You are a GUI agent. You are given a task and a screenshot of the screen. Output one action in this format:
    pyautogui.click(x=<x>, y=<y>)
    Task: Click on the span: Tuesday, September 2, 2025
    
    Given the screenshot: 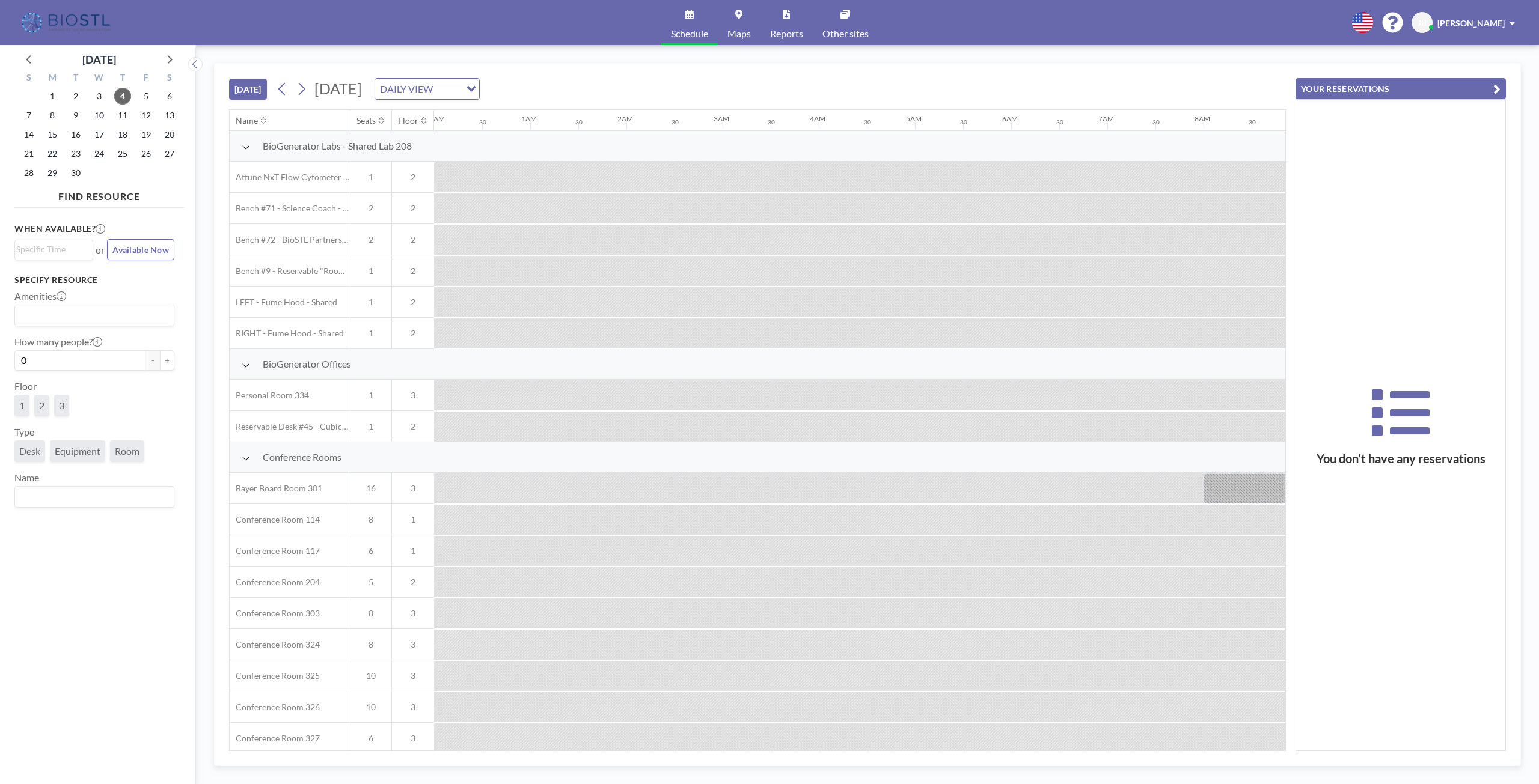 What is the action you would take?
    pyautogui.click(x=76, y=96)
    